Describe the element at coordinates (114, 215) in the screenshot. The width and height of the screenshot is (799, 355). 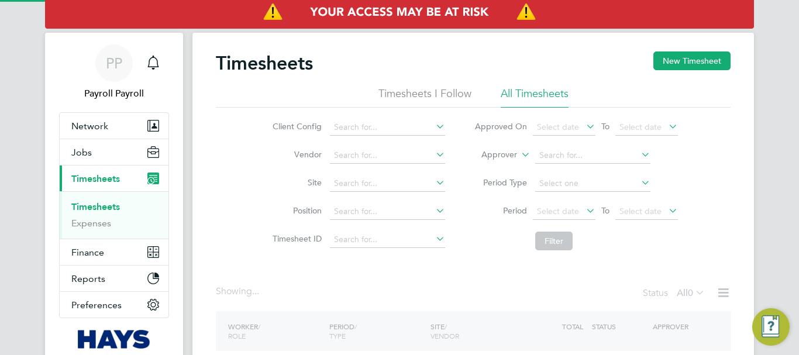
I see `div: Timesheets` at that location.